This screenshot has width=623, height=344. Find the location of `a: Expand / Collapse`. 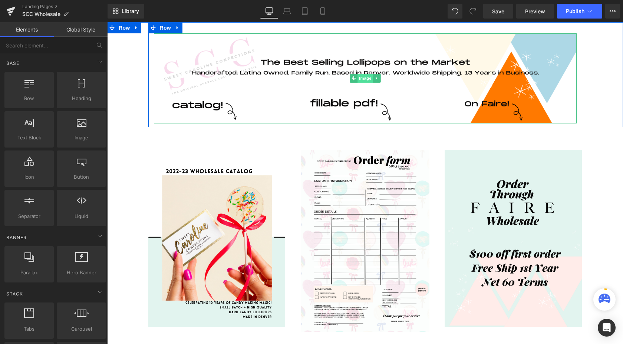

a: Expand / Collapse is located at coordinates (269, 56).